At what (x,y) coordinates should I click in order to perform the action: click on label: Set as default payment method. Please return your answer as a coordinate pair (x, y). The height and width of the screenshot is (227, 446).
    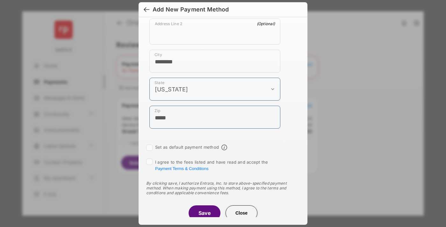
    Looking at the image, I should click on (187, 147).